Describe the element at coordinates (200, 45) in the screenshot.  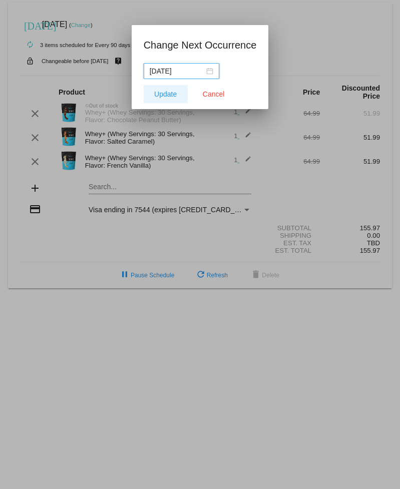
I see `h1: Change Next Occurrence` at that location.